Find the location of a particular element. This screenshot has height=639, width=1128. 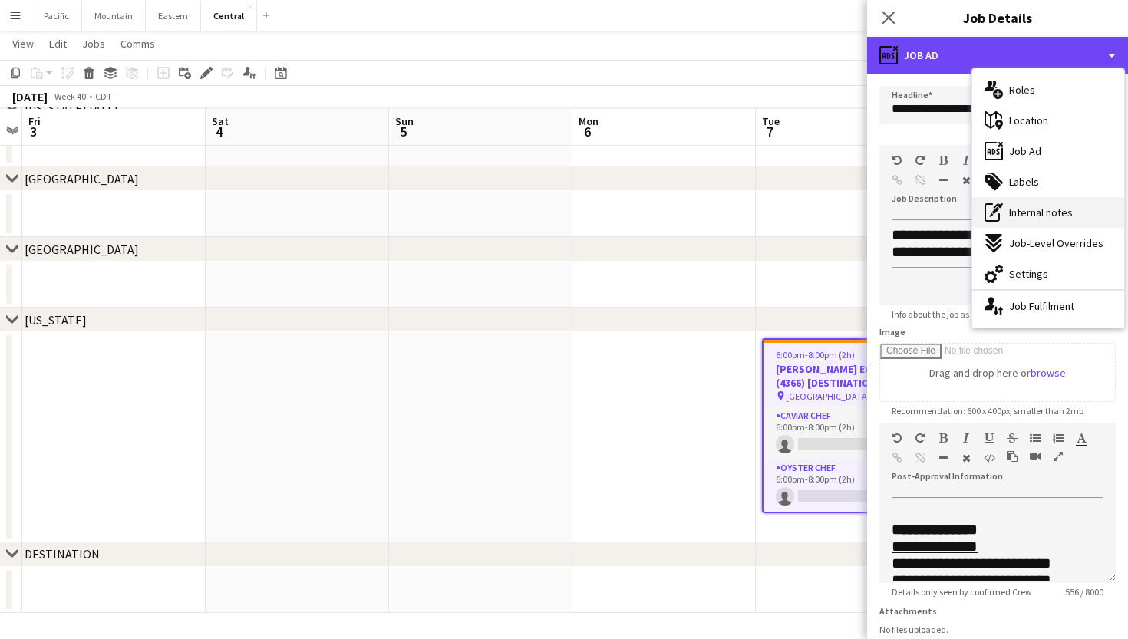

div: Job Ad is located at coordinates (997, 55).